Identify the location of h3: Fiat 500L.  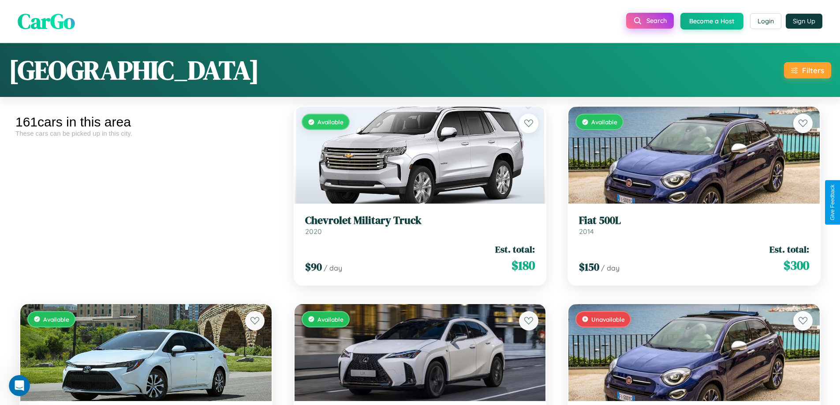
(694, 220).